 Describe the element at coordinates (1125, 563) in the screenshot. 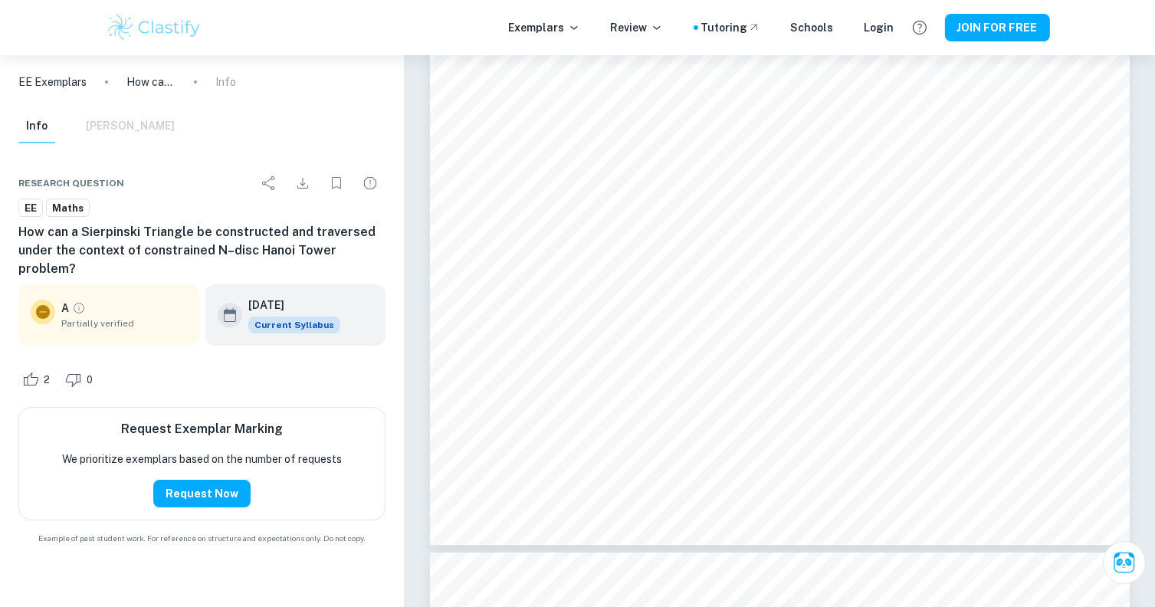

I see `button: Ask Clai` at that location.